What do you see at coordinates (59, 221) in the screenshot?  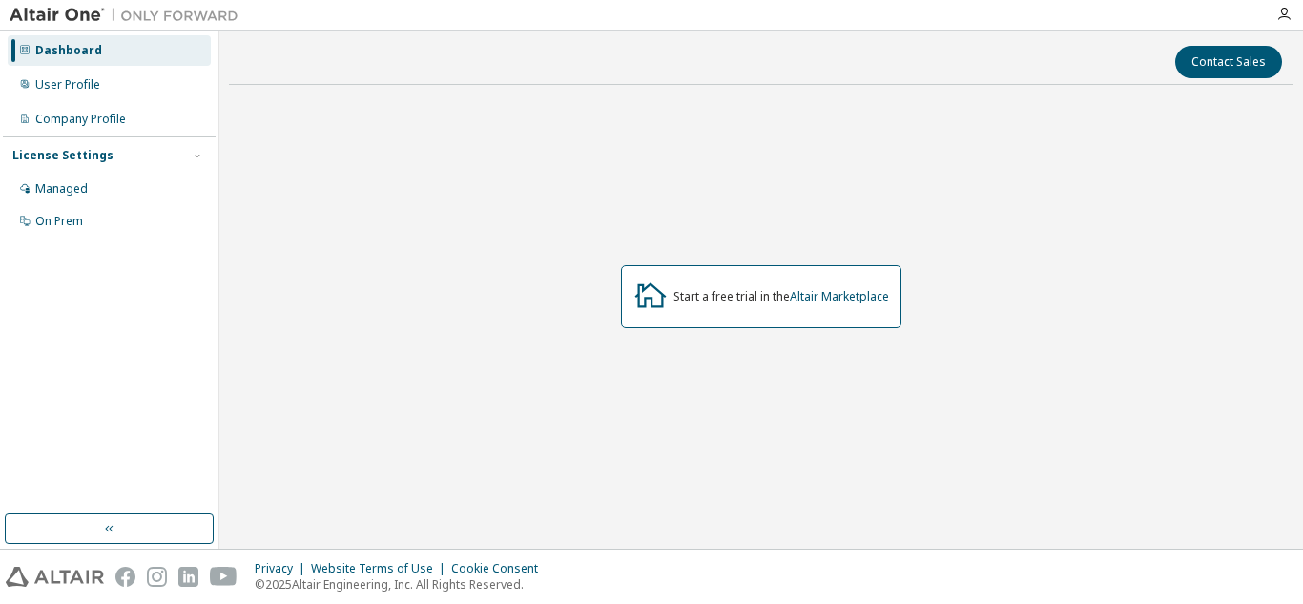 I see `div: On Prem` at bounding box center [59, 221].